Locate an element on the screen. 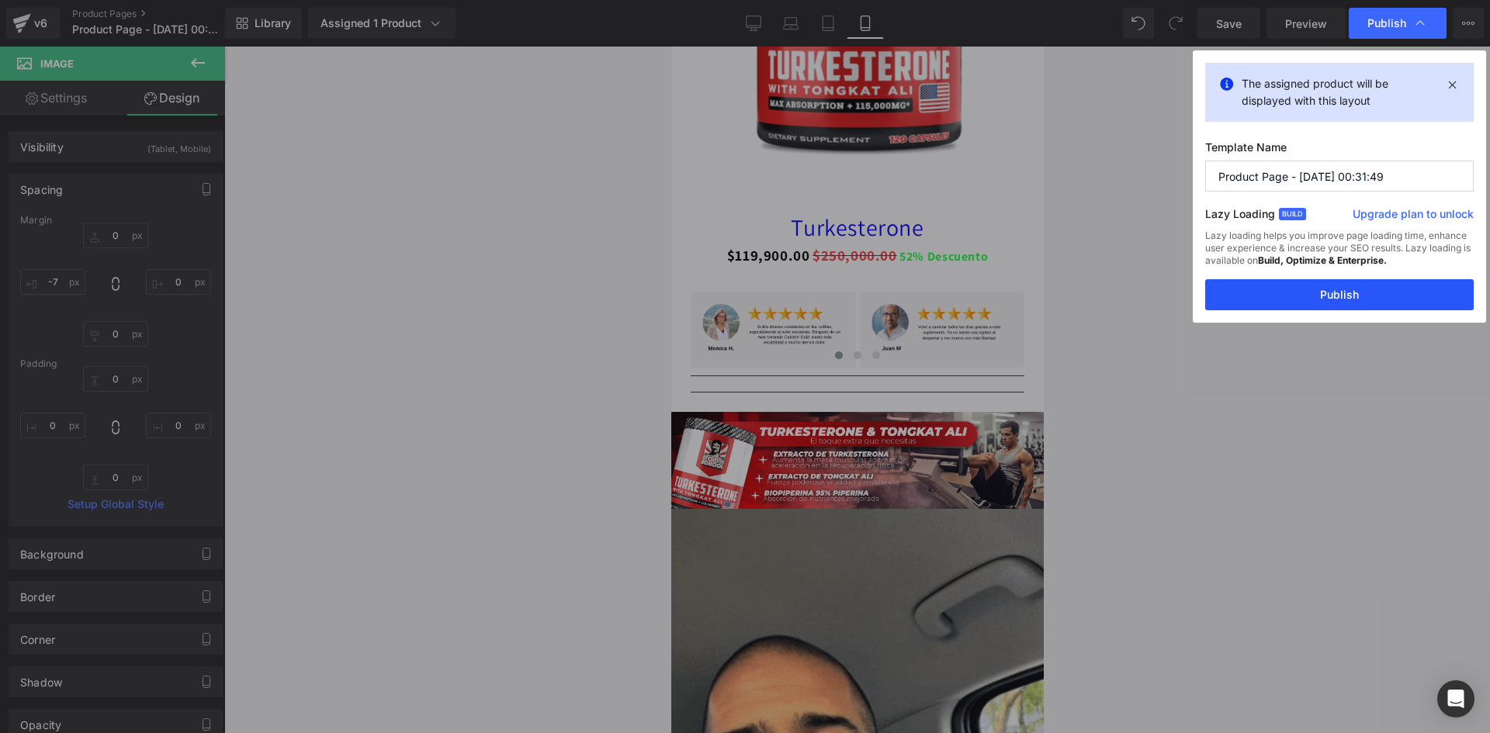 Image resolution: width=1490 pixels, height=733 pixels. a: Upgrade plan to unlock is located at coordinates (1413, 217).